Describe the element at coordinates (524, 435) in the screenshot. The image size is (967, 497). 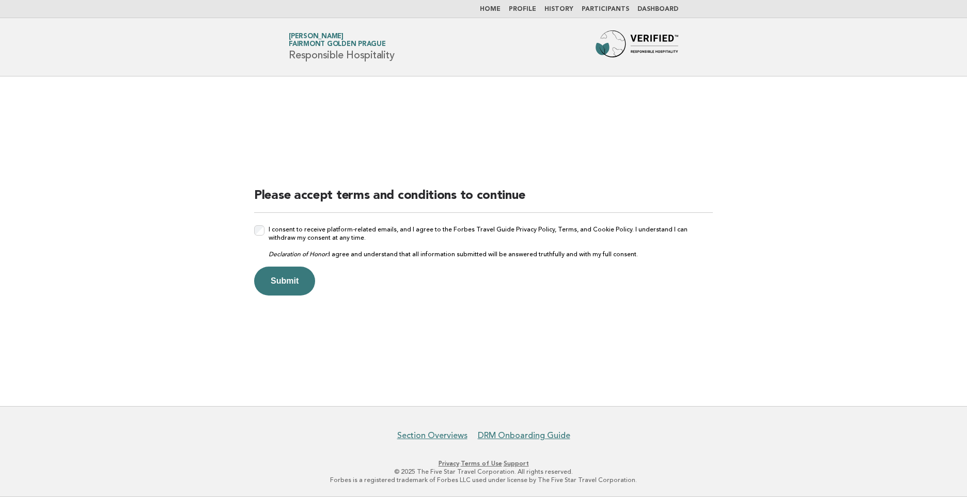
I see `a: DRM Onboarding Guide` at that location.